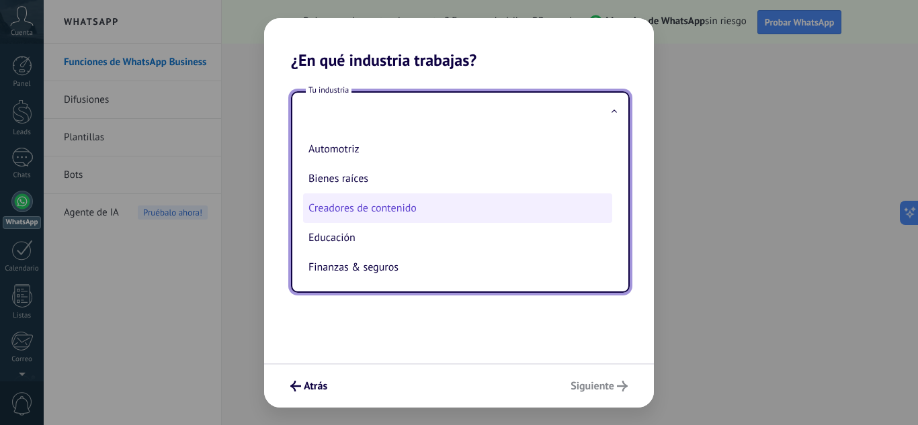 This screenshot has height=425, width=918. What do you see at coordinates (457, 238) in the screenshot?
I see `li: Educación` at bounding box center [457, 238].